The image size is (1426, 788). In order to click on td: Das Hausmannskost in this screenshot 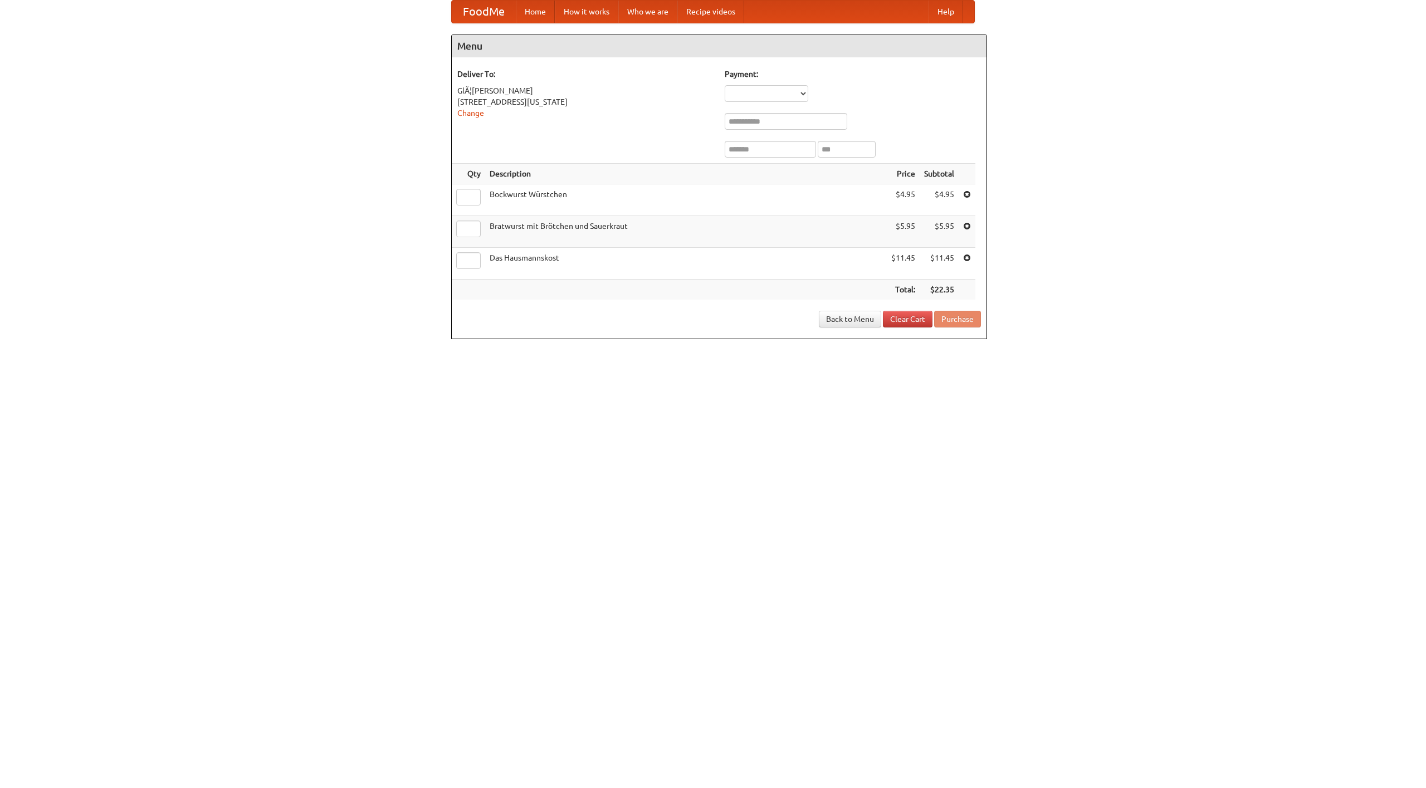, I will do `click(686, 263)`.